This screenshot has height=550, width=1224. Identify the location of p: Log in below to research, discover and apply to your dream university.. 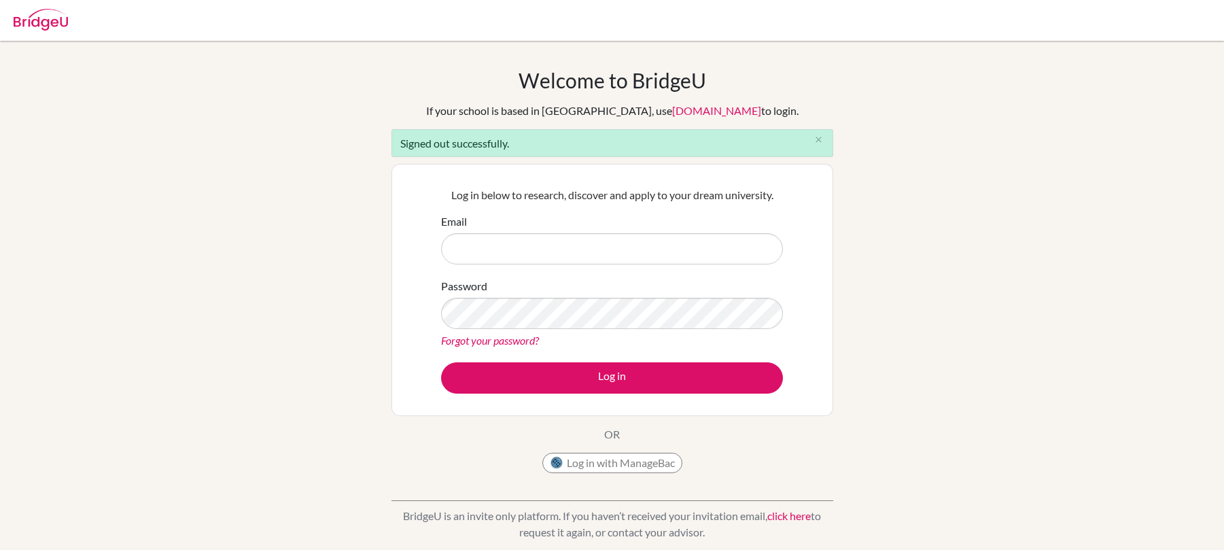
(612, 195).